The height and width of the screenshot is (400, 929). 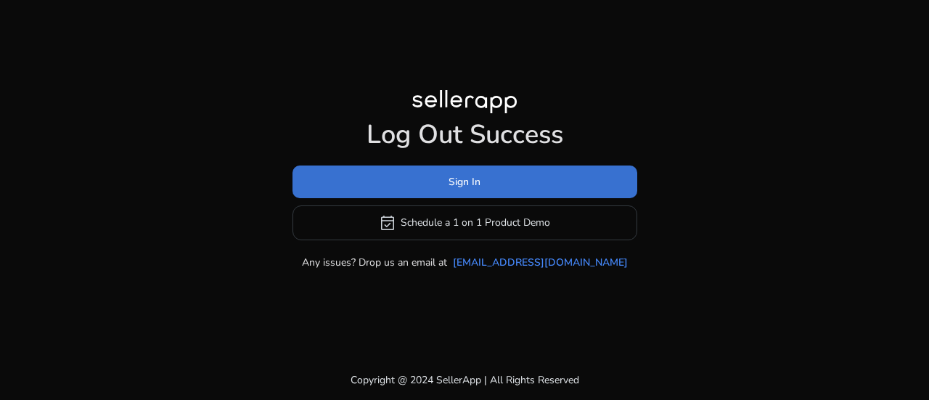 What do you see at coordinates (464, 181) in the screenshot?
I see `span: Sign In` at bounding box center [464, 181].